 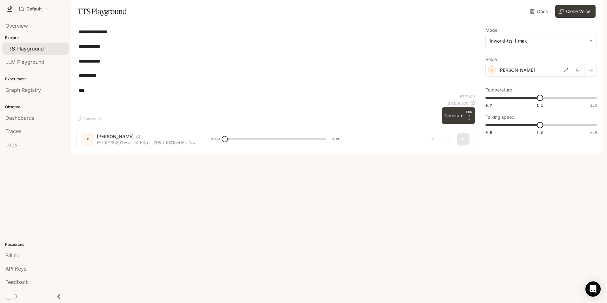 I want to click on button: Shortcuts, so click(x=90, y=119).